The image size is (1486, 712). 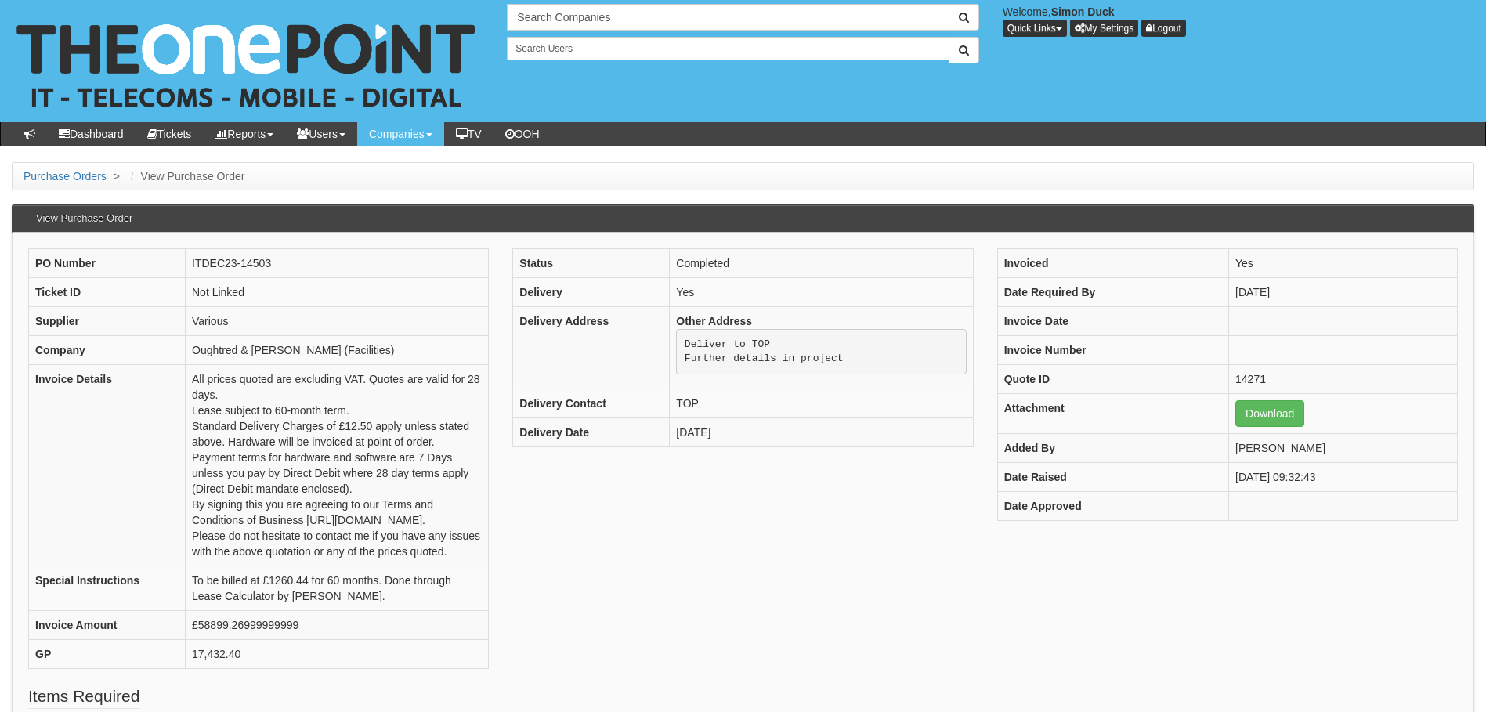 What do you see at coordinates (400, 134) in the screenshot?
I see `a: Companies` at bounding box center [400, 134].